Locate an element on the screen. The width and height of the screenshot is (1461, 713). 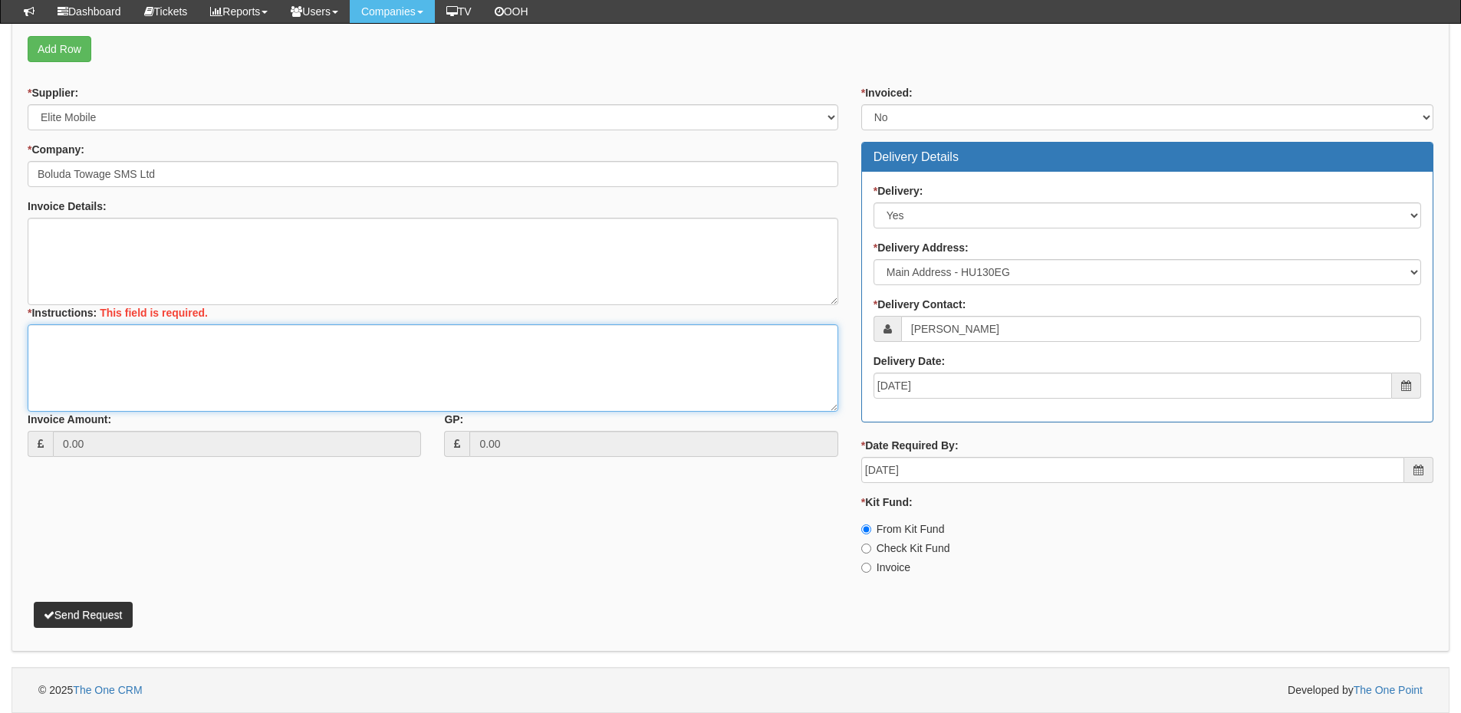
label: Invoice Details: is located at coordinates (67, 206).